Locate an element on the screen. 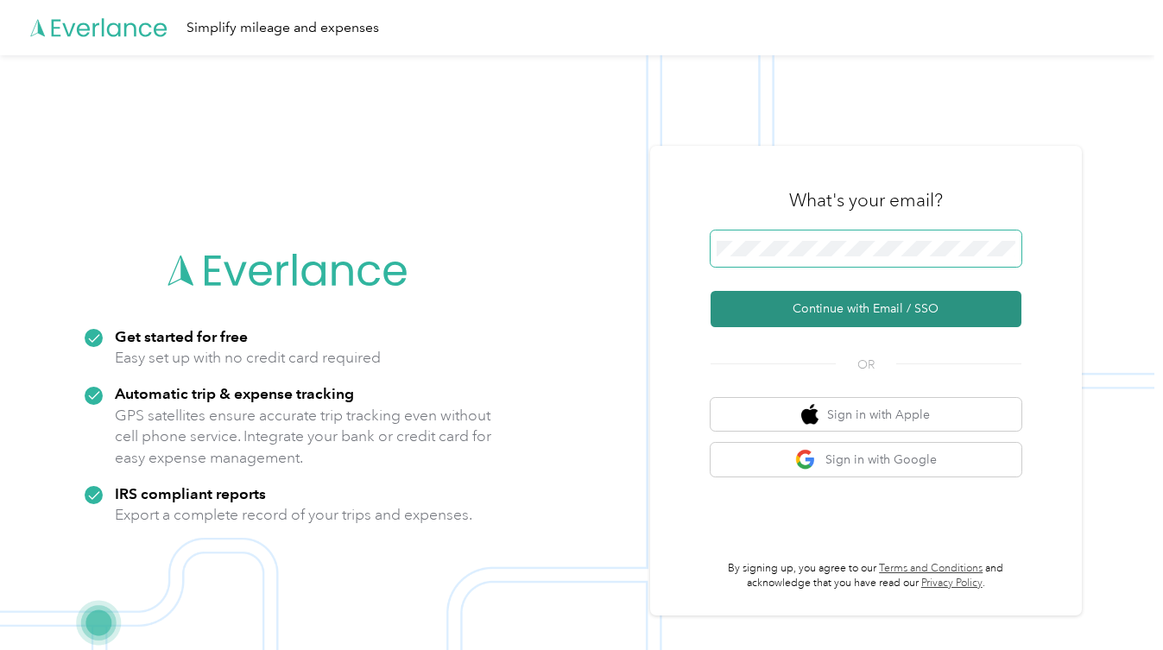 The width and height of the screenshot is (1163, 650). span: OR is located at coordinates (866, 364).